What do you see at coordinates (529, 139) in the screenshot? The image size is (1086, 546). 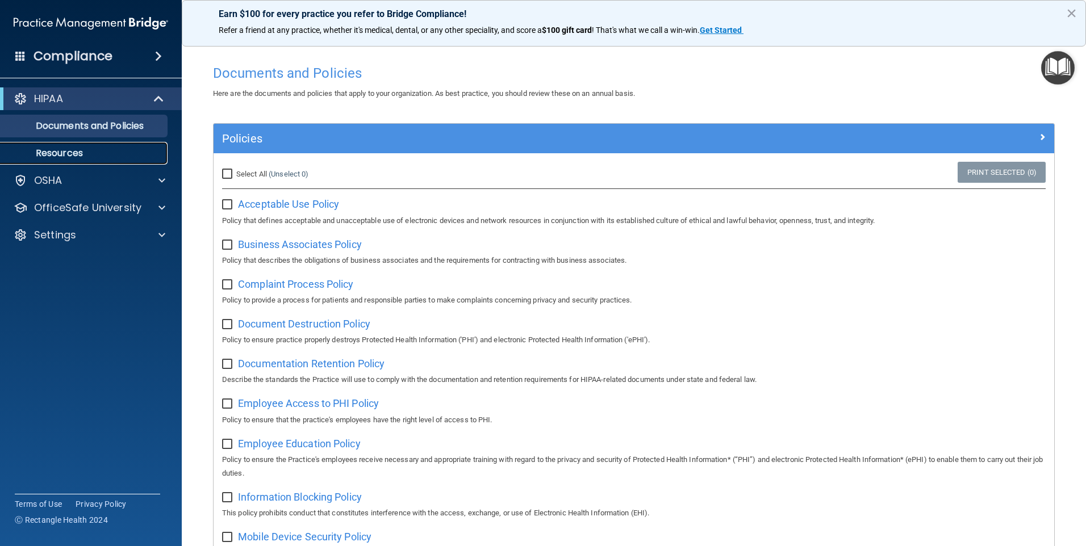 I see `h5: Policies` at bounding box center [529, 139].